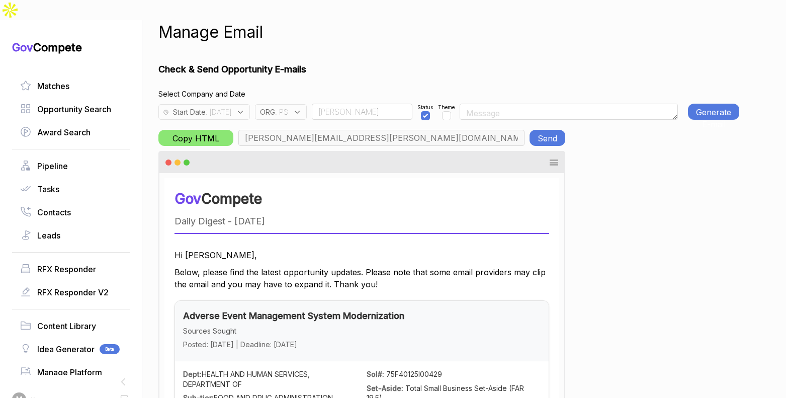 This screenshot has width=786, height=398. I want to click on a: Award Search, so click(71, 132).